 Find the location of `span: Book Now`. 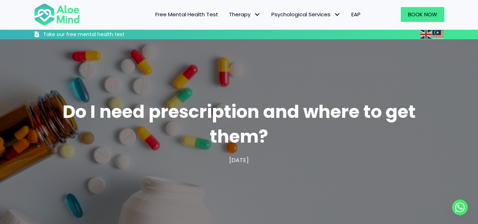

span: Book Now is located at coordinates (422, 14).